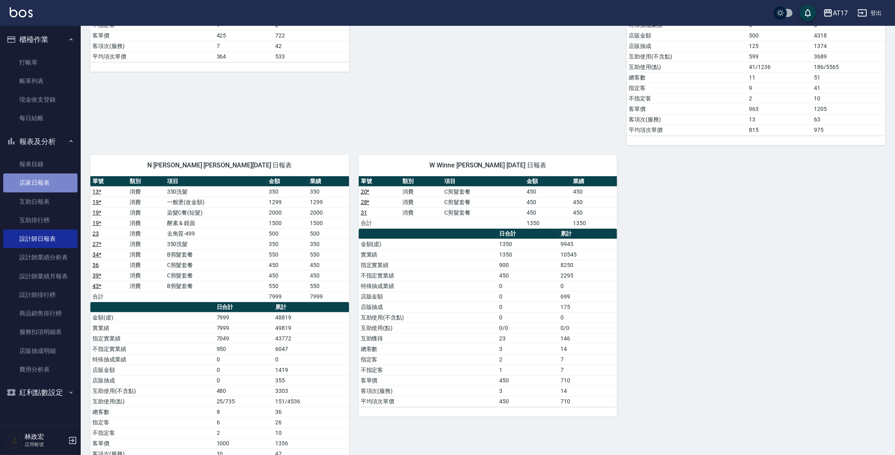  I want to click on td: 不指定實業績, so click(152, 349).